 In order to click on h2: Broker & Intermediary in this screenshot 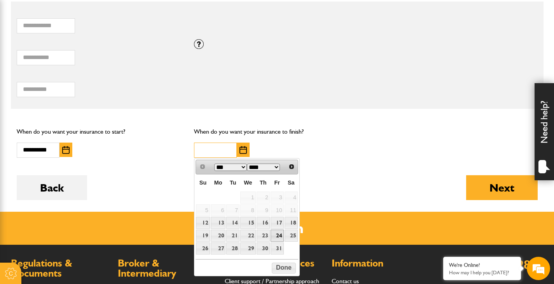, I will do `click(167, 268)`.